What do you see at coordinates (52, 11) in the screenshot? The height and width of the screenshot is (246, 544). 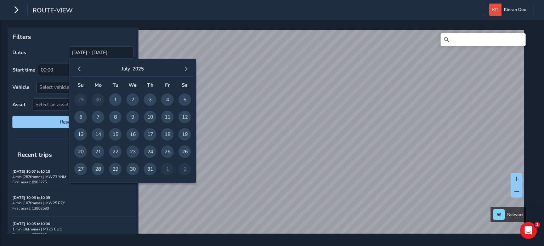 I see `span: route-view` at bounding box center [52, 11].